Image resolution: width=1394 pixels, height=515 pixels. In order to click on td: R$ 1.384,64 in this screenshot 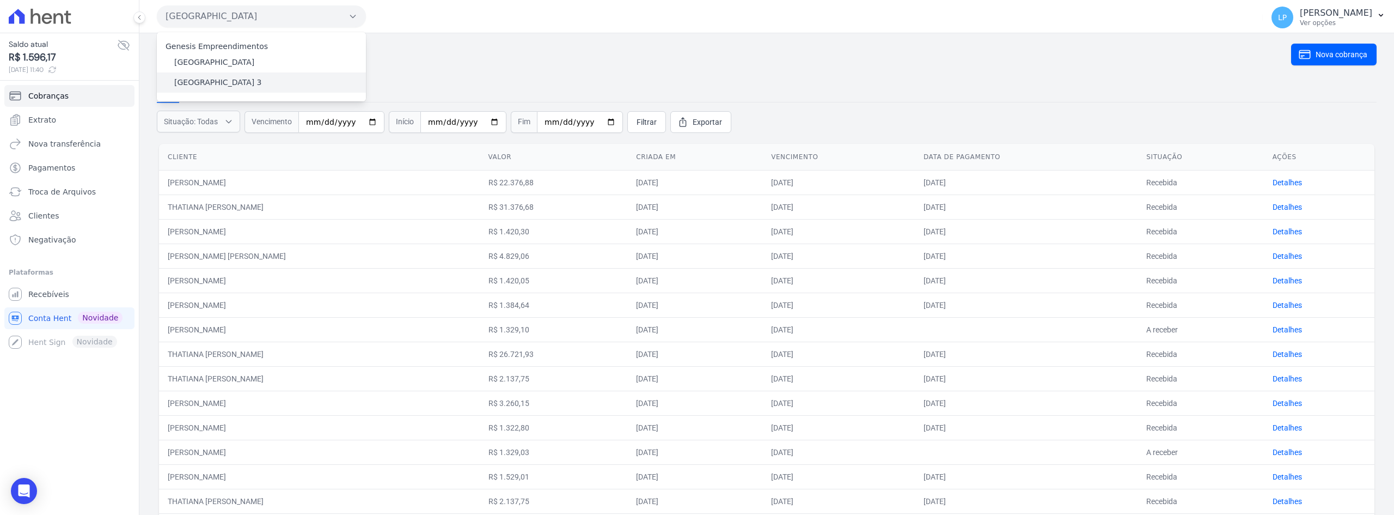, I will do `click(554, 304)`.